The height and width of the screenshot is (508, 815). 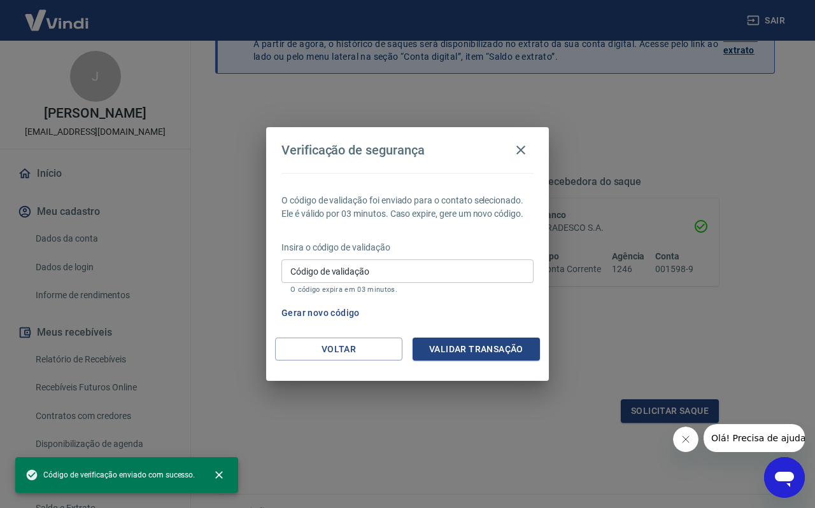 I want to click on h4: Verificação de segurança, so click(x=353, y=150).